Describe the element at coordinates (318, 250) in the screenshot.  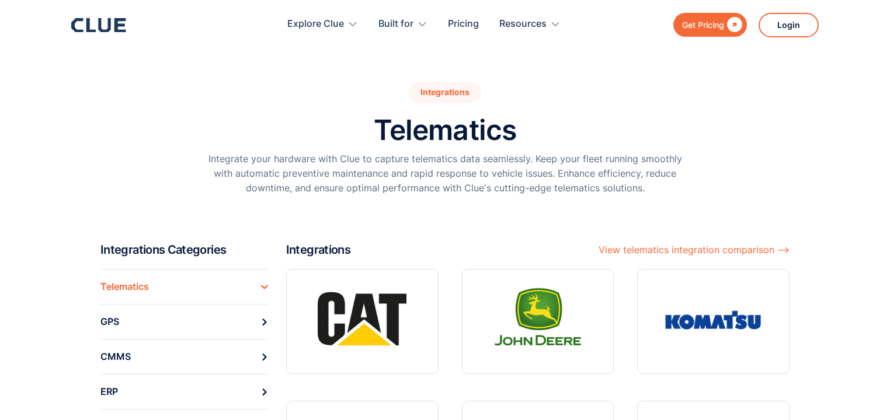
I see `h2: Integrations` at that location.